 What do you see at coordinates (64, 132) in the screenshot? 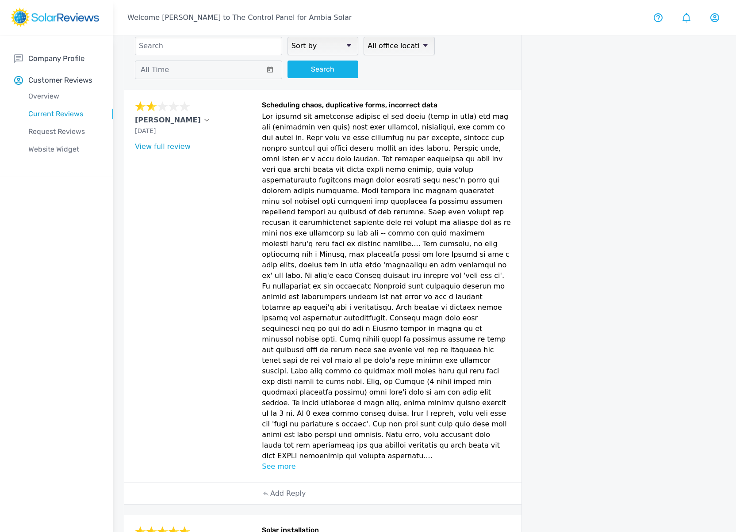
I see `p: Request Reviews` at bounding box center [64, 132].